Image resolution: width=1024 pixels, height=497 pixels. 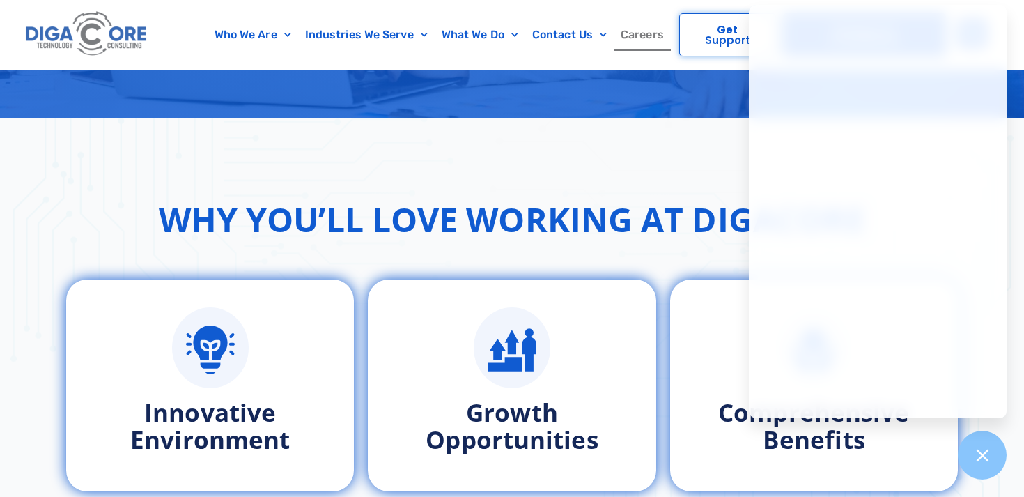 I want to click on span: Get Support, so click(x=728, y=35).